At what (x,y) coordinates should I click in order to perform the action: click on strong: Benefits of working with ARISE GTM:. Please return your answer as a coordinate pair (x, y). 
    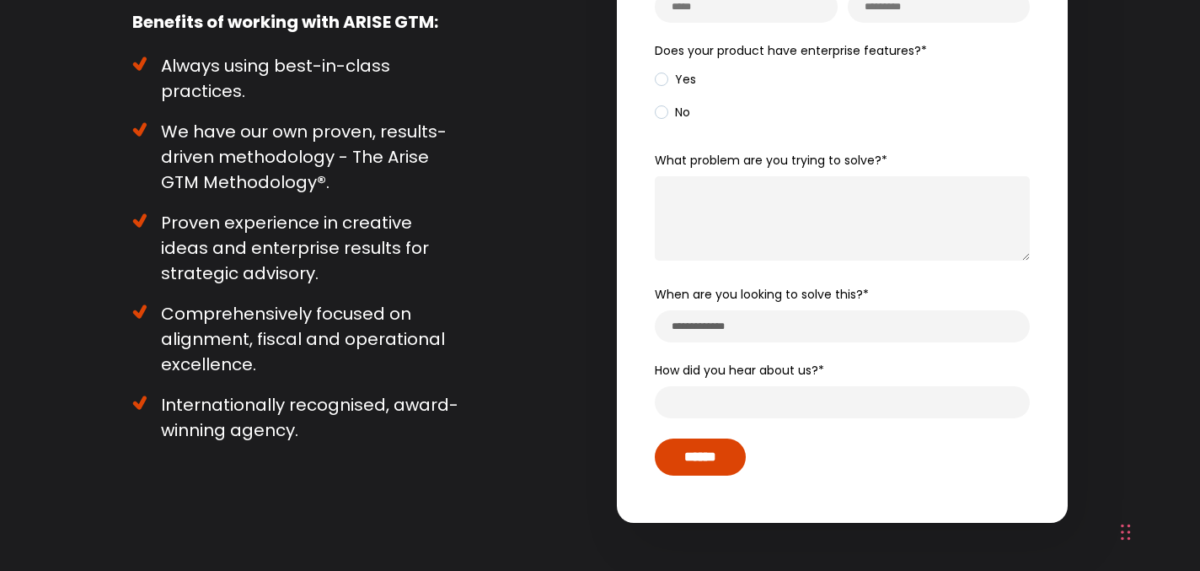
    Looking at the image, I should click on (285, 22).